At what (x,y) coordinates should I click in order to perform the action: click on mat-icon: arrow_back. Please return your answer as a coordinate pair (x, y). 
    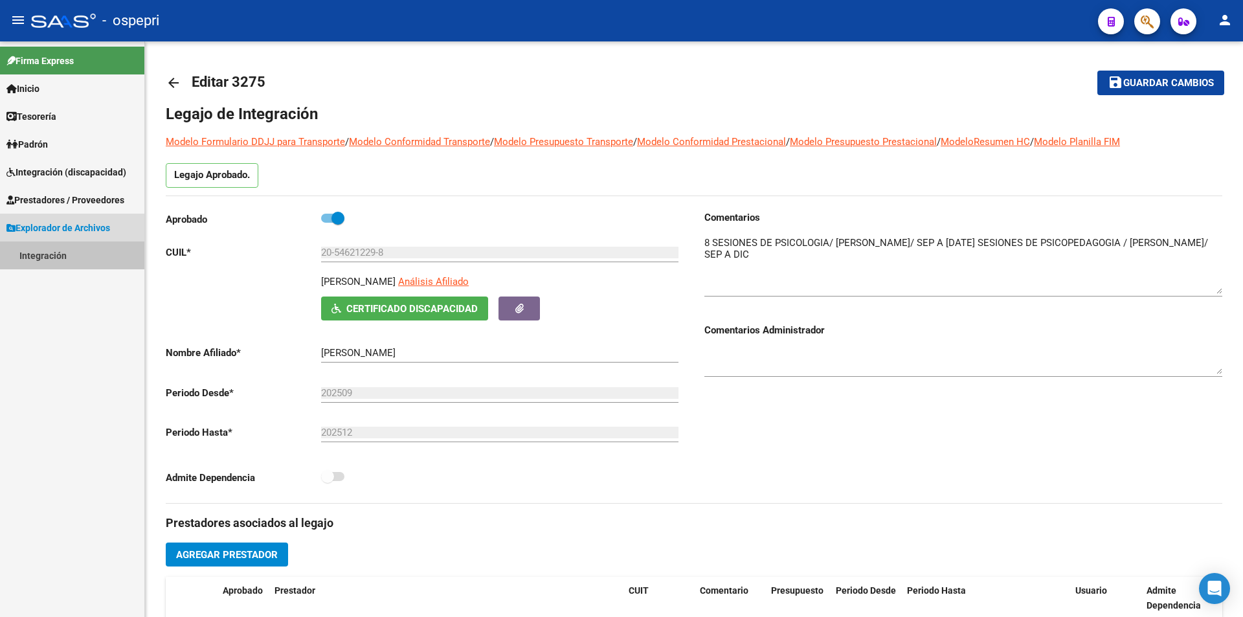
    Looking at the image, I should click on (174, 83).